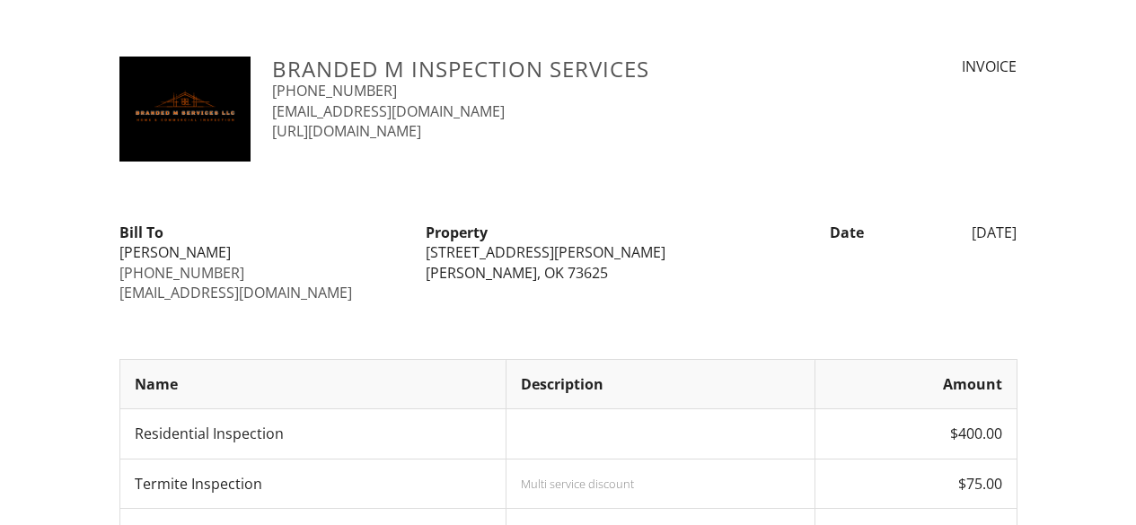 This screenshot has width=1136, height=525. Describe the element at coordinates (312, 434) in the screenshot. I see `td: Residential Inspection` at that location.